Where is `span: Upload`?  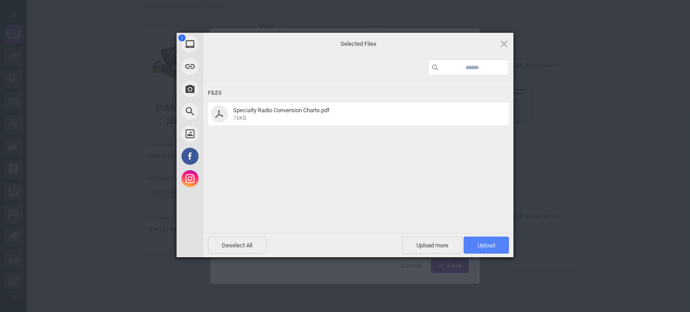 span: Upload is located at coordinates (486, 245).